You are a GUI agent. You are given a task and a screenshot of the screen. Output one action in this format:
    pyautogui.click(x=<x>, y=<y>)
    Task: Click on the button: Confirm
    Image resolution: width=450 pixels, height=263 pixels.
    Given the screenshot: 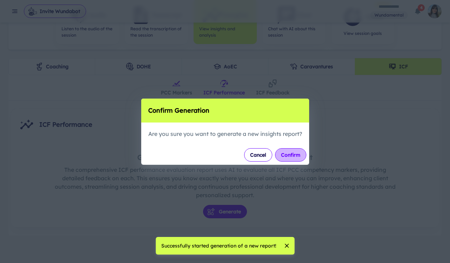 What is the action you would take?
    pyautogui.click(x=291, y=155)
    